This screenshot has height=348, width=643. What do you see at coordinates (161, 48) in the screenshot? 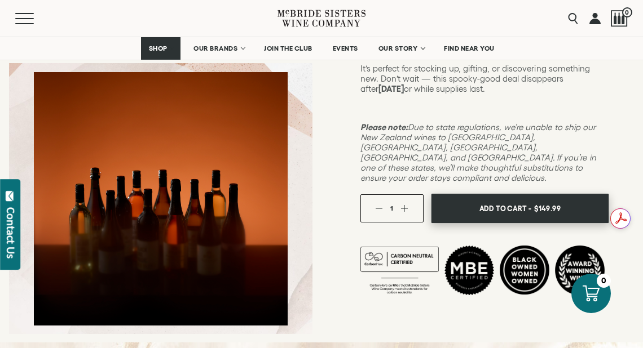
I see `a: SHOP` at bounding box center [161, 48].